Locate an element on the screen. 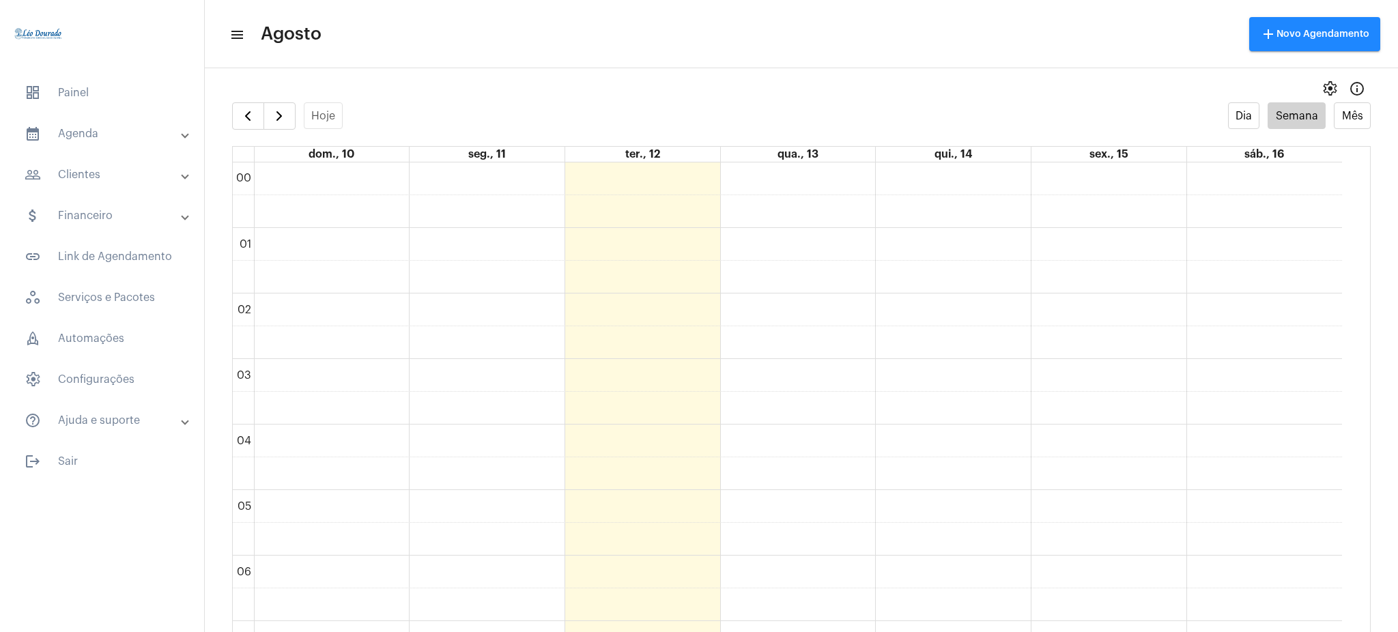 This screenshot has height=632, width=1398. mat-expansion-panel-header: sidenav iconAjuda e suporte is located at coordinates (106, 420).